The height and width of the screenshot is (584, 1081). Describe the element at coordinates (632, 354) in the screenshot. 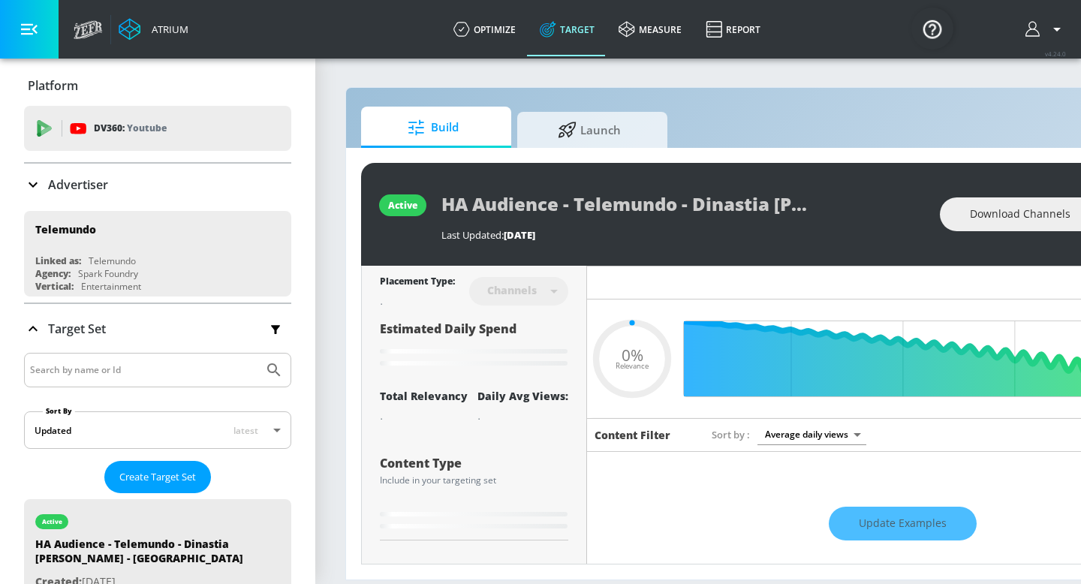

I see `span: 0%` at that location.